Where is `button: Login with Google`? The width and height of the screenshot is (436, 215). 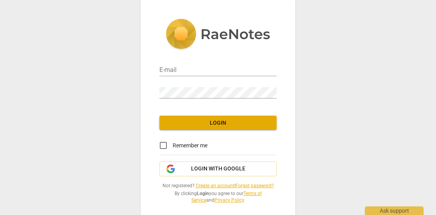
button: Login with Google is located at coordinates (218, 169).